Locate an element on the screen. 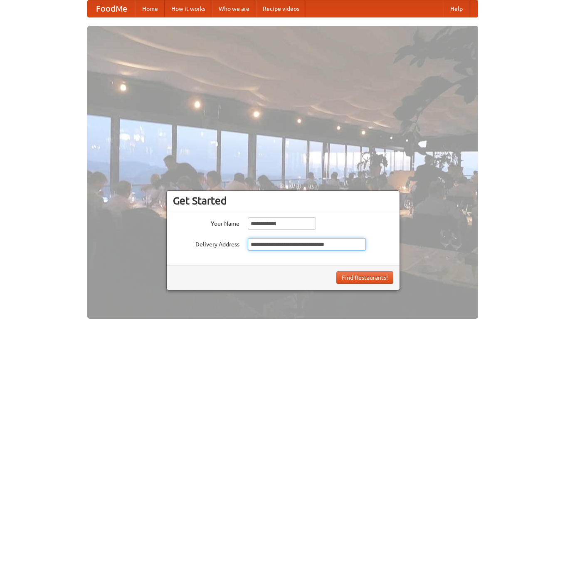  a: Home is located at coordinates (150, 9).